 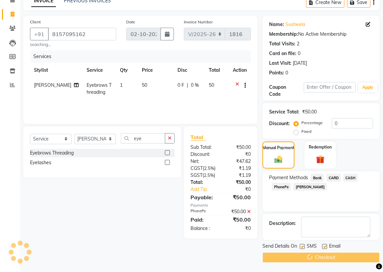 I want to click on div: No Active Membership, so click(x=321, y=34).